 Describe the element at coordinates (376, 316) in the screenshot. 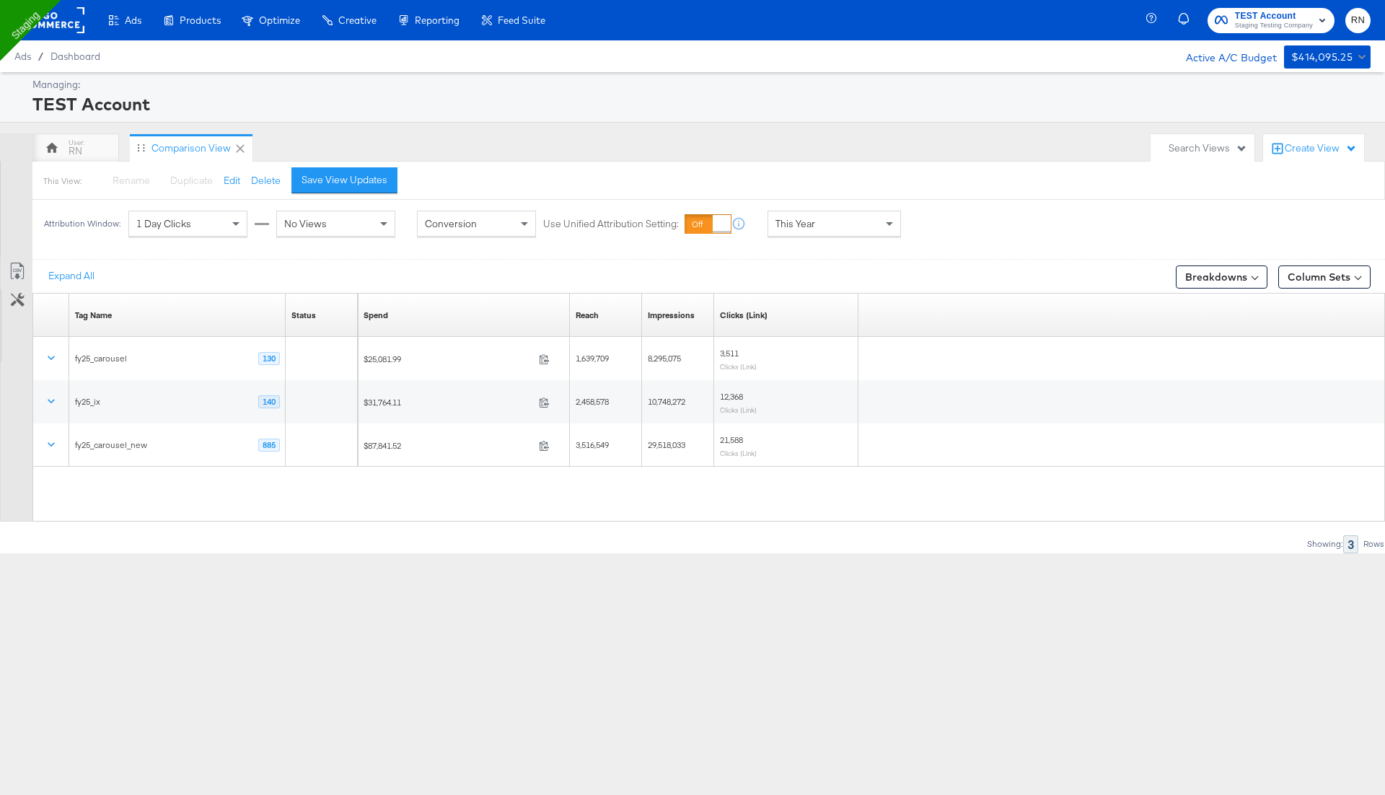

I see `a: The total amount spent to date.` at that location.